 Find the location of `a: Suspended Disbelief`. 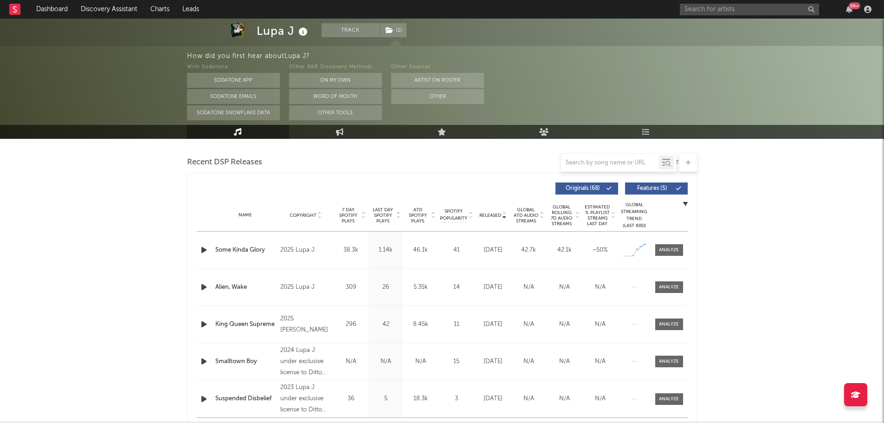

a: Suspended Disbelief is located at coordinates (245, 399).